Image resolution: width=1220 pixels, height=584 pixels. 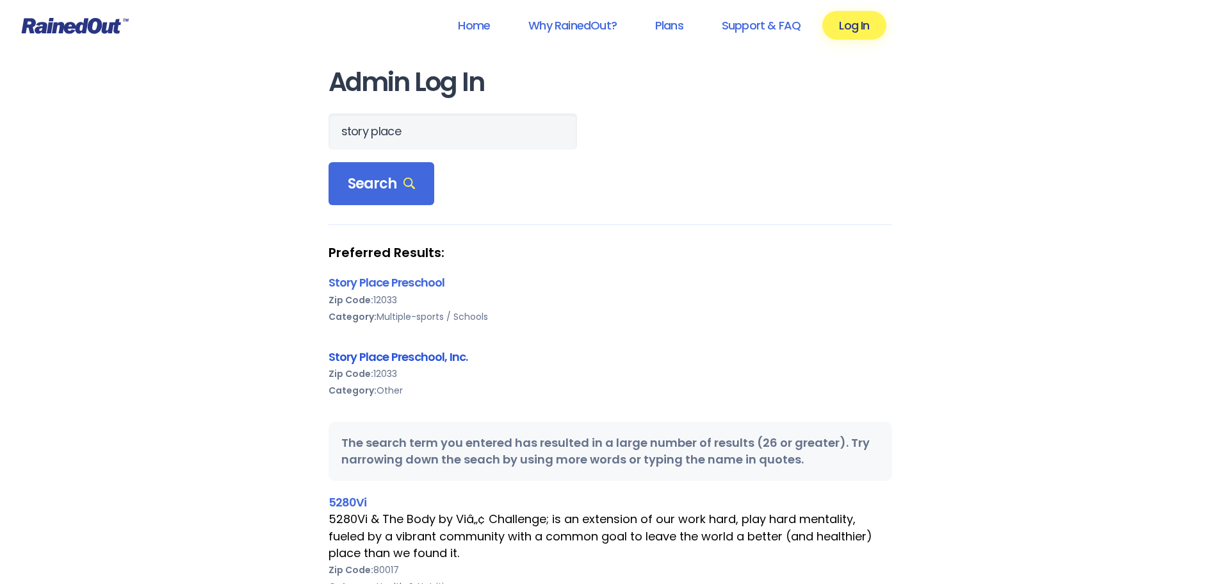 What do you see at coordinates (610, 282) in the screenshot?
I see `div: Story Place Preschool` at bounding box center [610, 282].